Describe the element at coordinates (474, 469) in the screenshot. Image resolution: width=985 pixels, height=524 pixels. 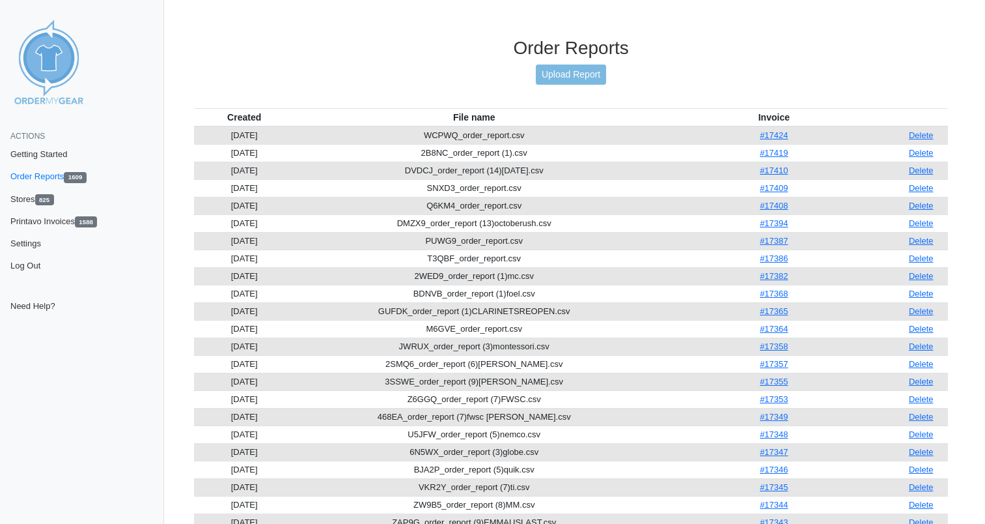
I see `td: BJA2P_order_report (5)quik.csv` at that location.